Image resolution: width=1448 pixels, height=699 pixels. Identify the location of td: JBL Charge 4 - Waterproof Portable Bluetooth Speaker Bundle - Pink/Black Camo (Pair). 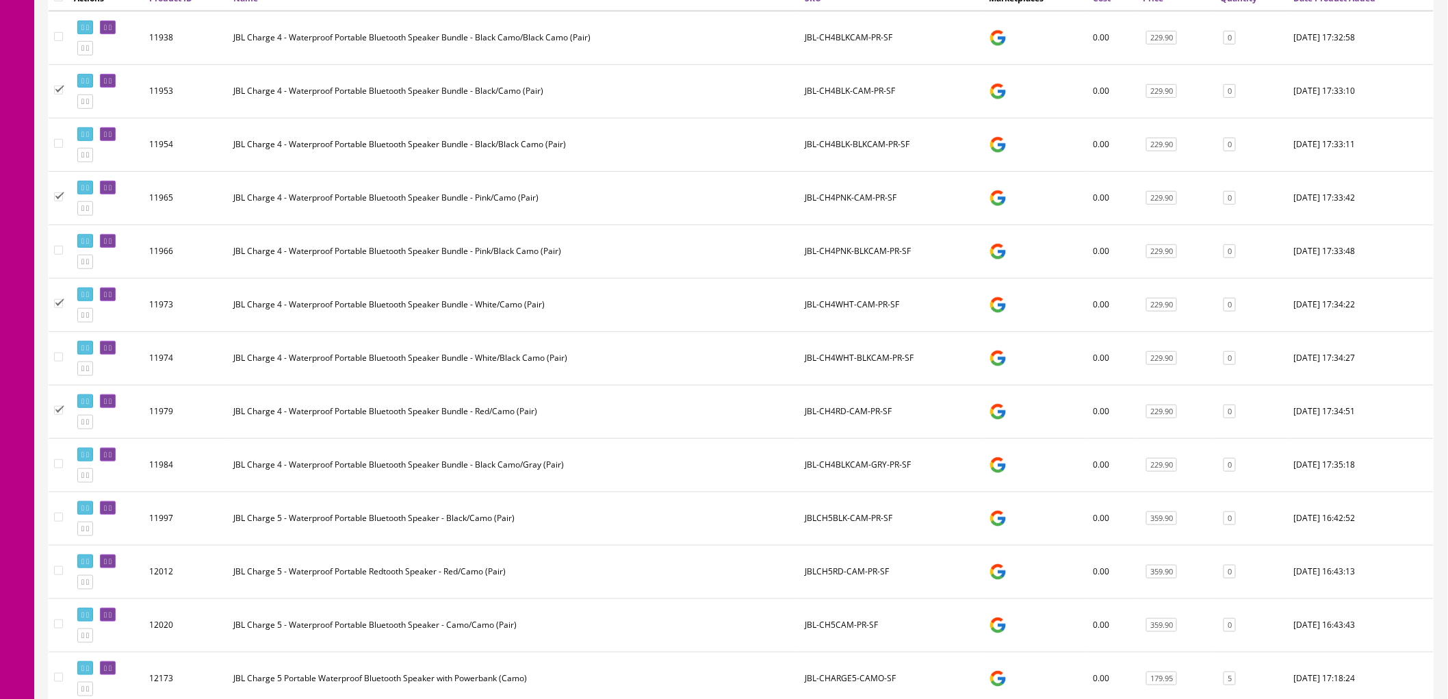
(513, 251).